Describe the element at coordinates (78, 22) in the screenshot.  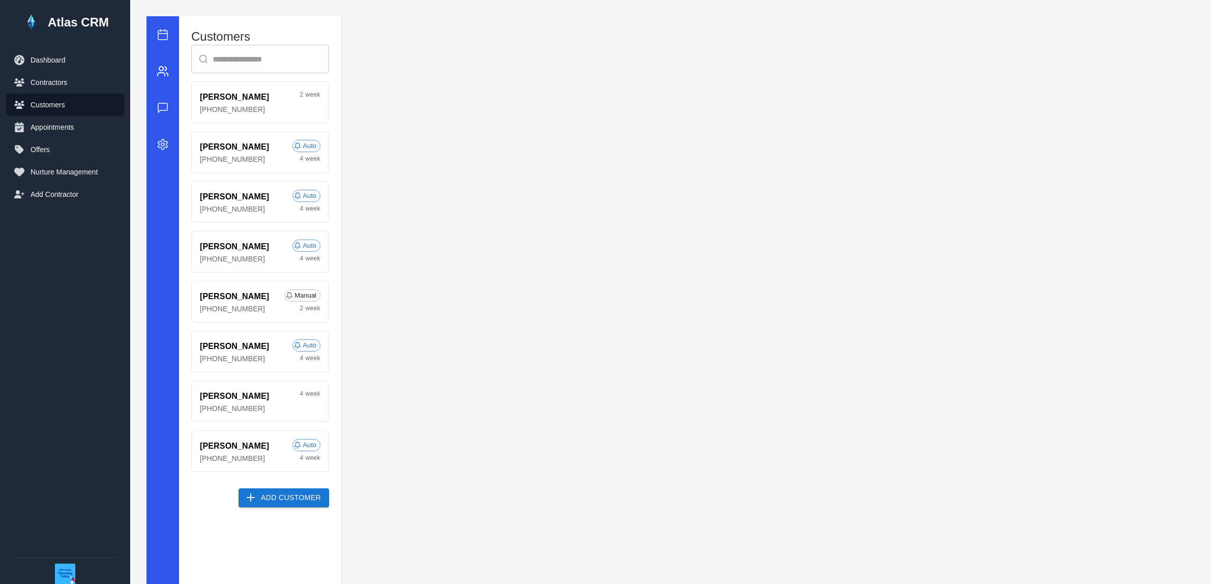
I see `h1: Atlas CRM` at that location.